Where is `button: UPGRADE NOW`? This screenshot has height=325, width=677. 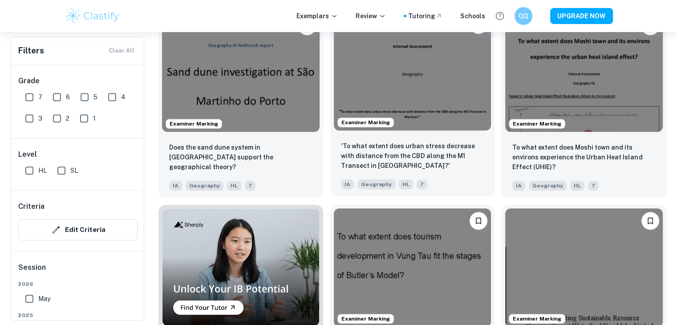 button: UPGRADE NOW is located at coordinates (581, 16).